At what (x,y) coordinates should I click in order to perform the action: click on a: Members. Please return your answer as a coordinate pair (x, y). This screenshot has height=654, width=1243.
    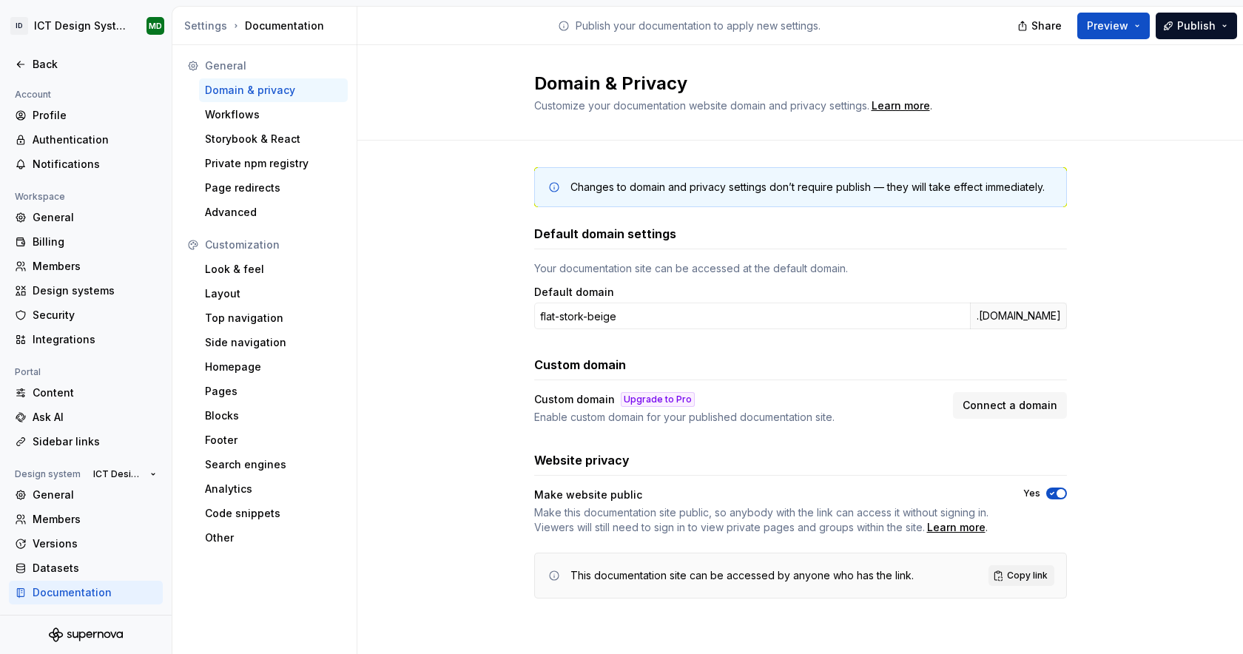
    Looking at the image, I should click on (86, 519).